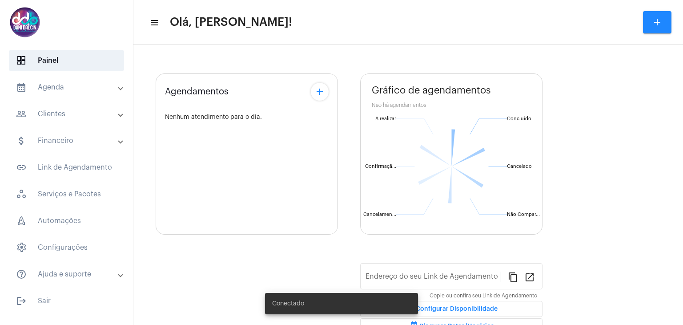 This screenshot has height=325, width=683. I want to click on span: Automações, so click(66, 220).